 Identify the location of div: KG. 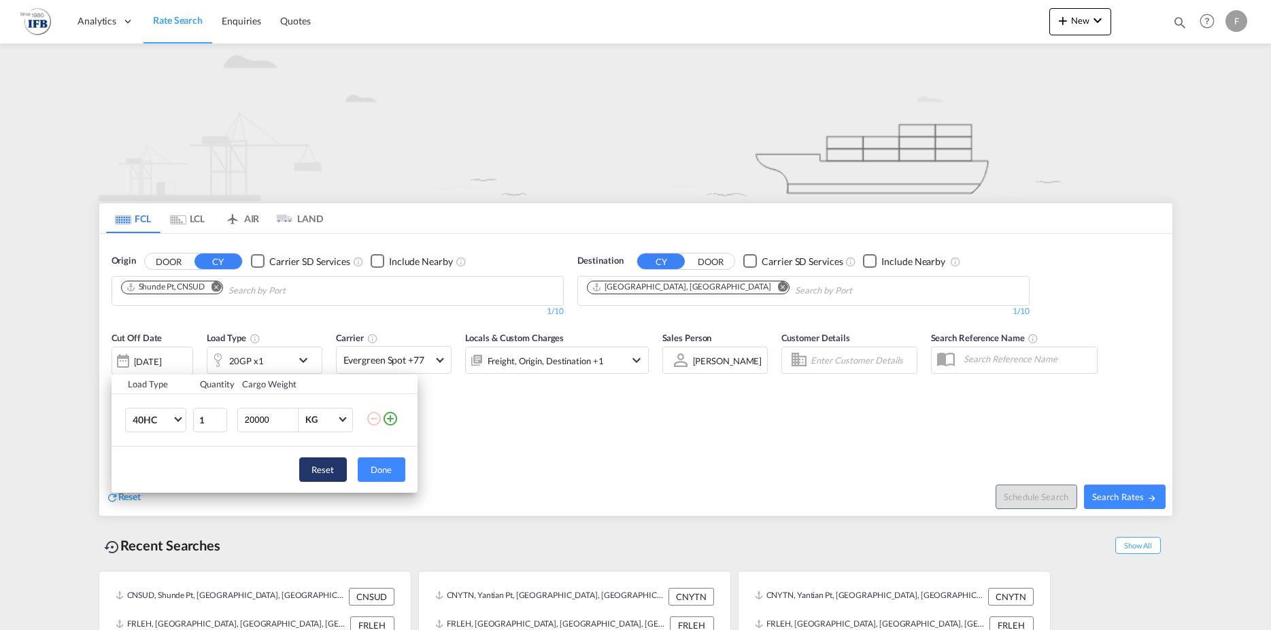
(311, 419).